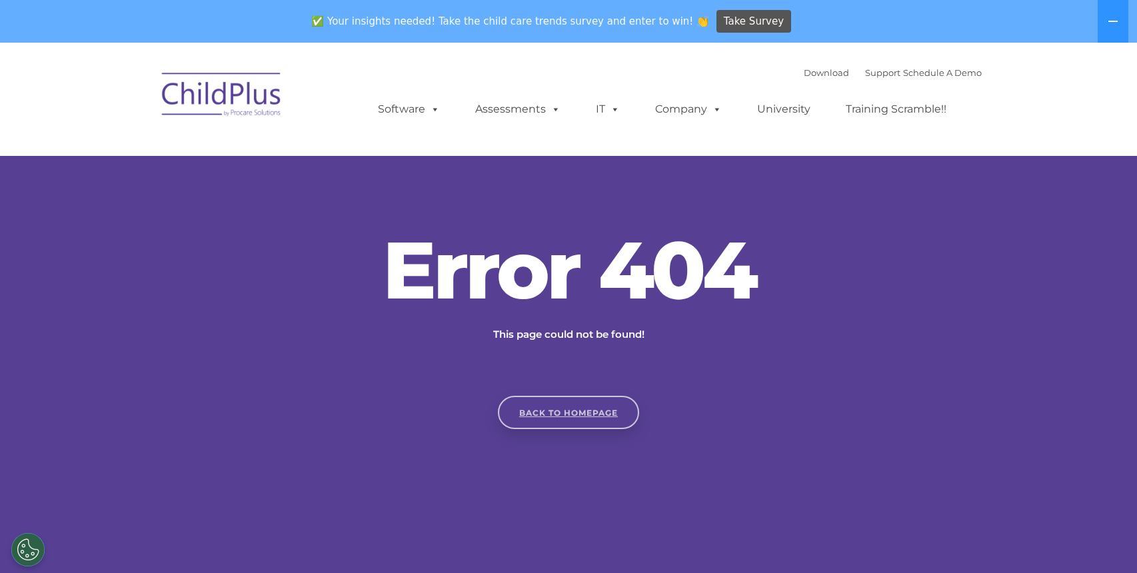 This screenshot has width=1137, height=573. Describe the element at coordinates (784, 109) in the screenshot. I see `a: University` at that location.